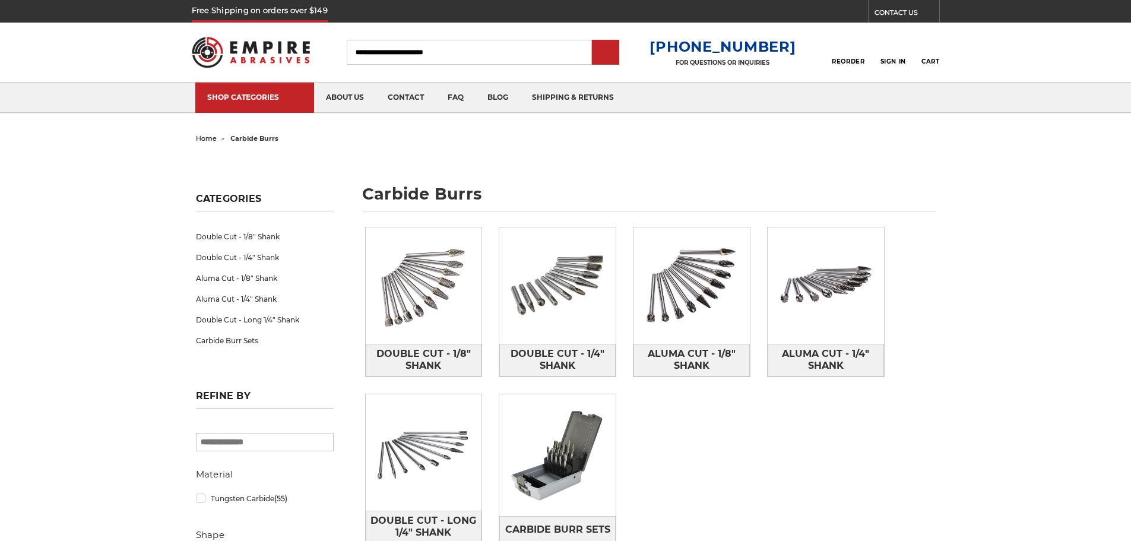  I want to click on a: home, so click(206, 138).